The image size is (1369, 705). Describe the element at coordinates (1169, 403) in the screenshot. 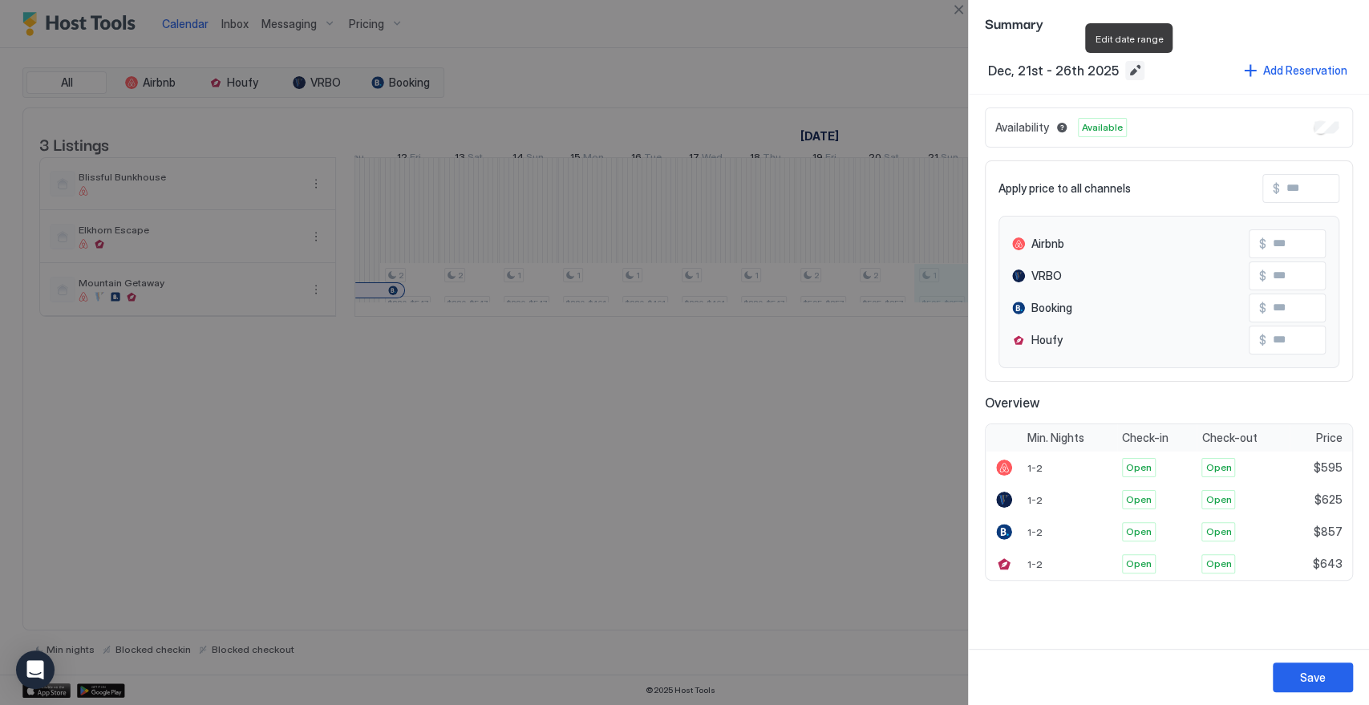

I see `span: Overview` at that location.